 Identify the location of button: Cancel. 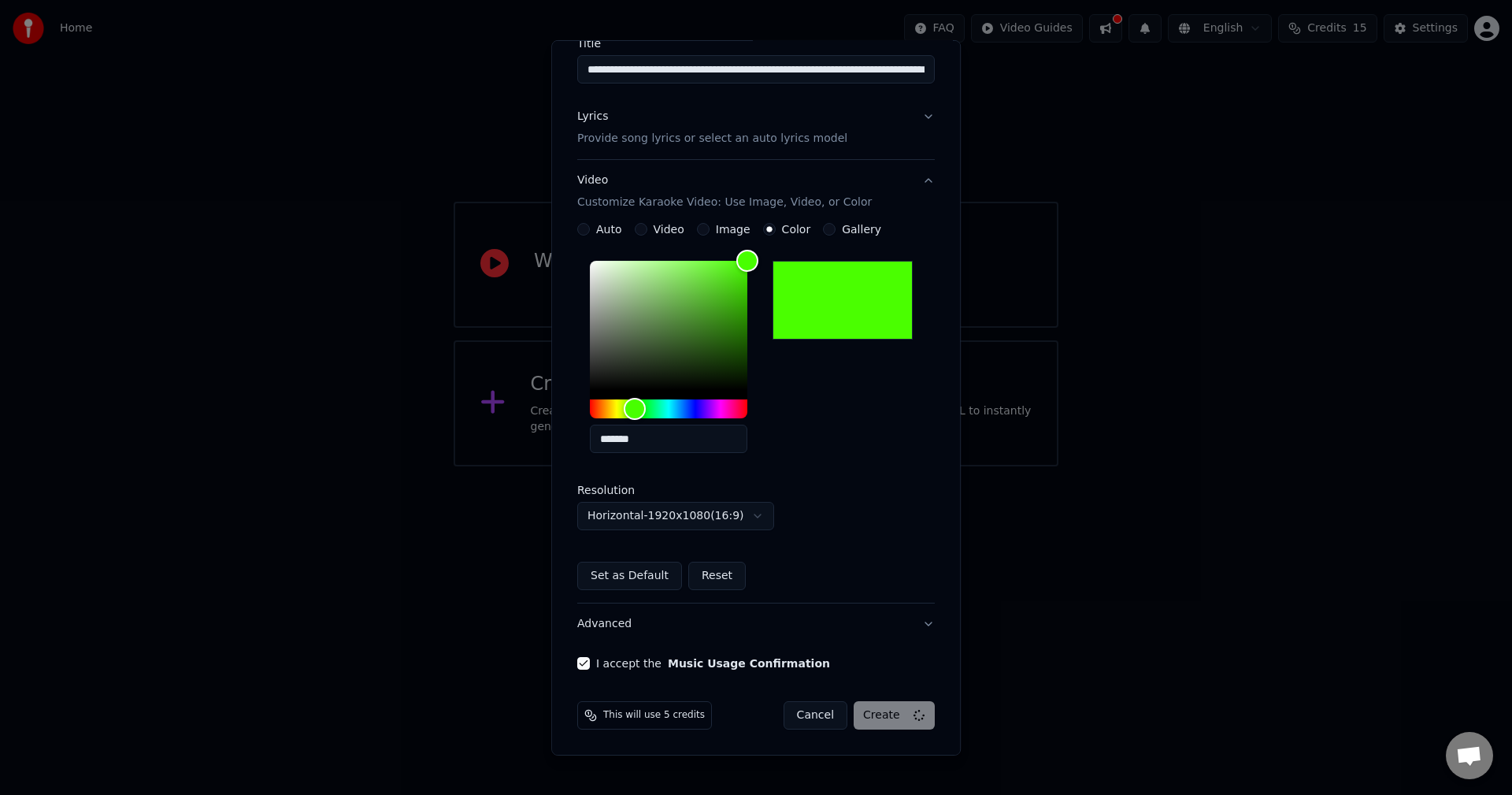
(815, 715).